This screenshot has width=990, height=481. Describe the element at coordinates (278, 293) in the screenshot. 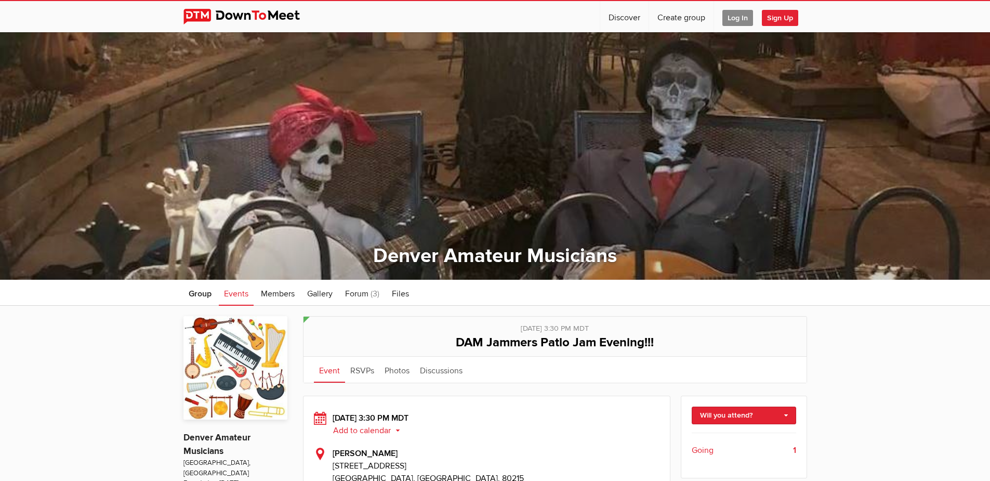

I see `a: Members` at that location.